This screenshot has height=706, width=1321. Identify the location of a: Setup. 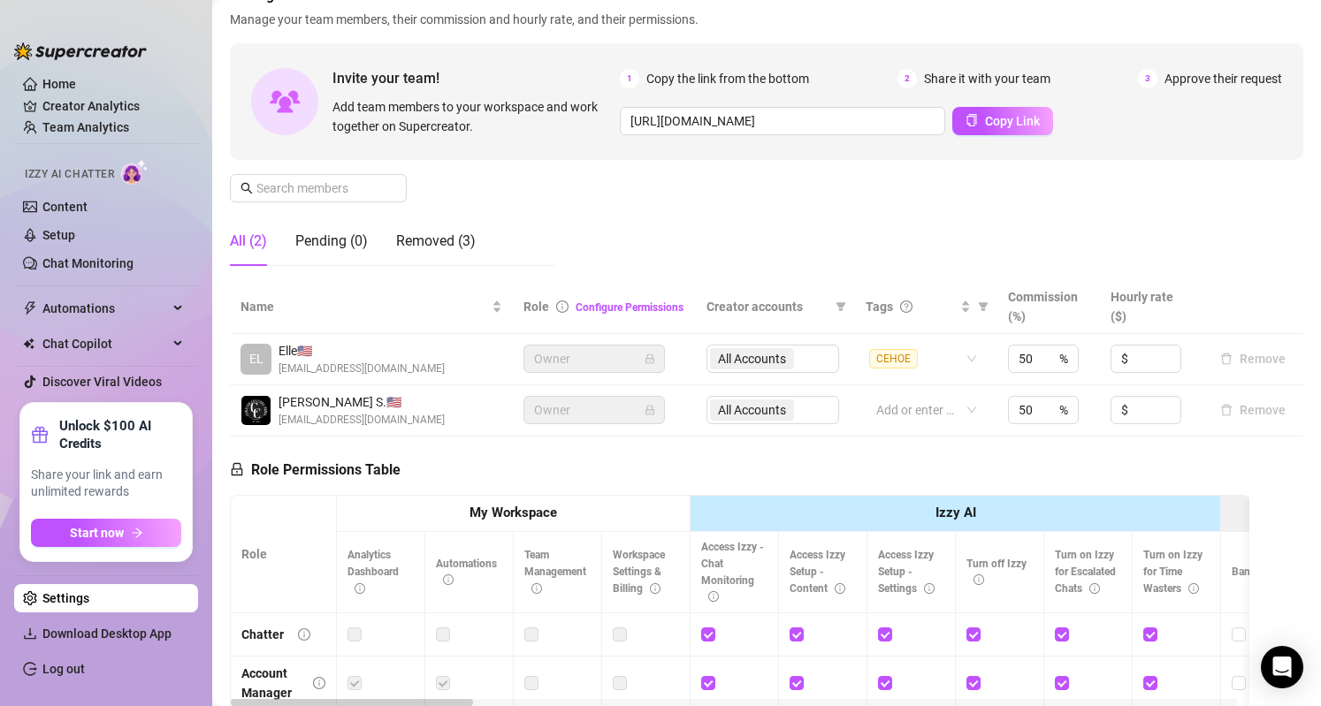
(58, 235).